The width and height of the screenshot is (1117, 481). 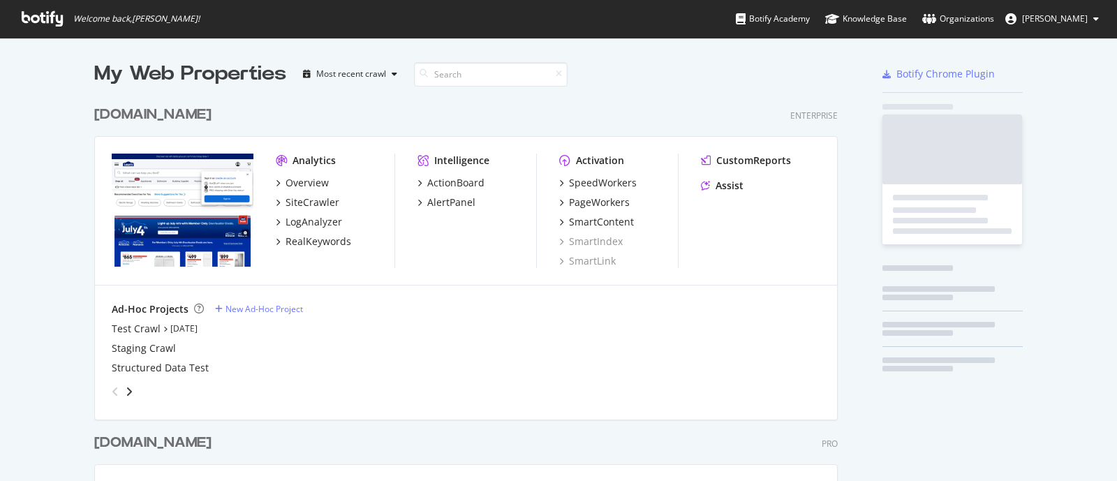 What do you see at coordinates (722, 186) in the screenshot?
I see `a: Assist` at bounding box center [722, 186].